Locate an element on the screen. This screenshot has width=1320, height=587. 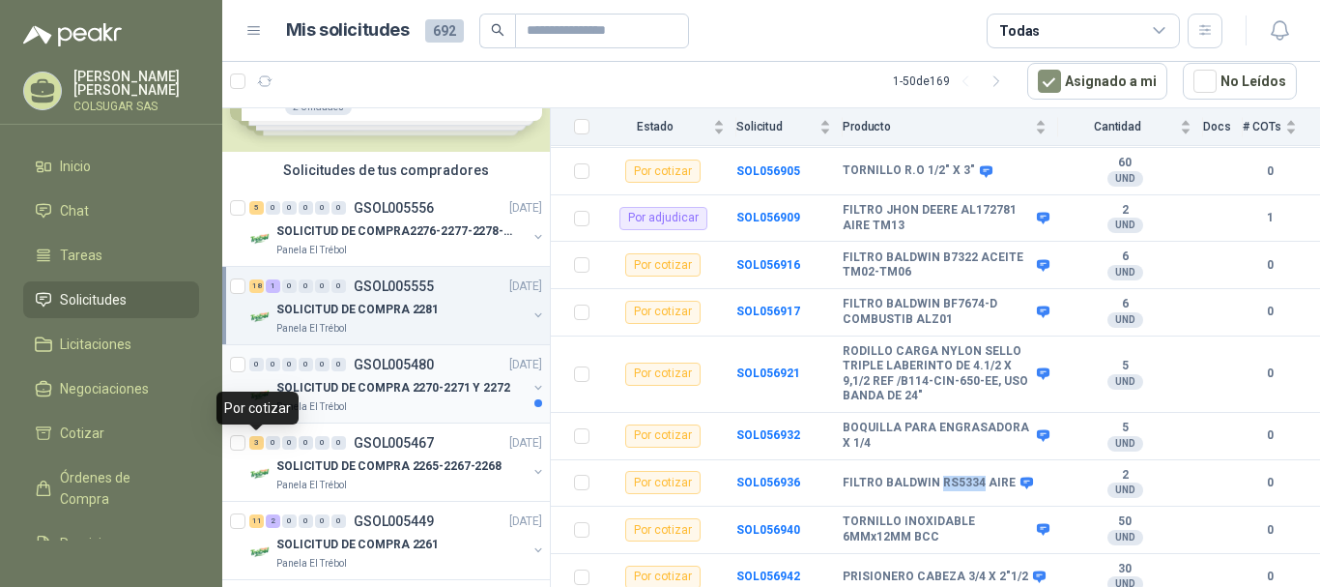
a: Negociaciones is located at coordinates (111, 389).